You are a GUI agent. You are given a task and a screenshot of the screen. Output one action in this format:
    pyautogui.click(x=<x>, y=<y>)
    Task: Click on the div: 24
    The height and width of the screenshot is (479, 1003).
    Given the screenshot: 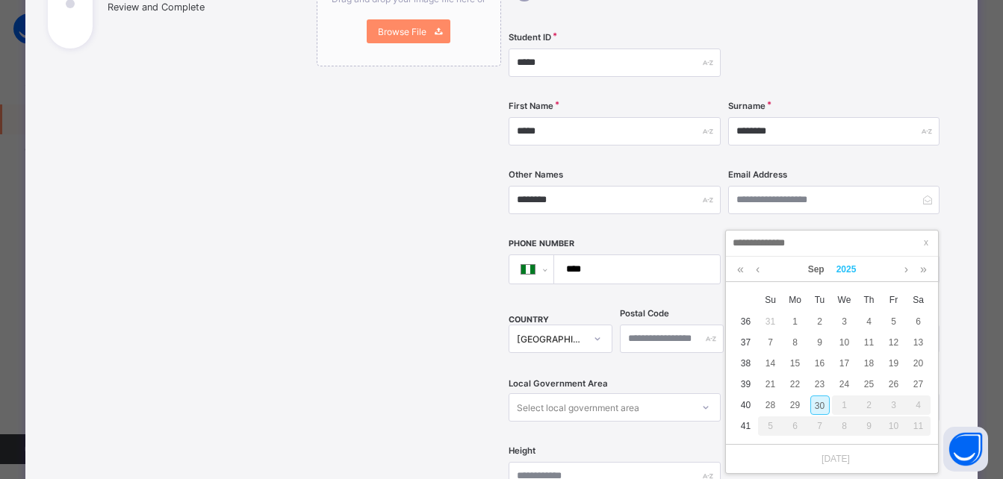 What is the action you would take?
    pyautogui.click(x=845, y=385)
    